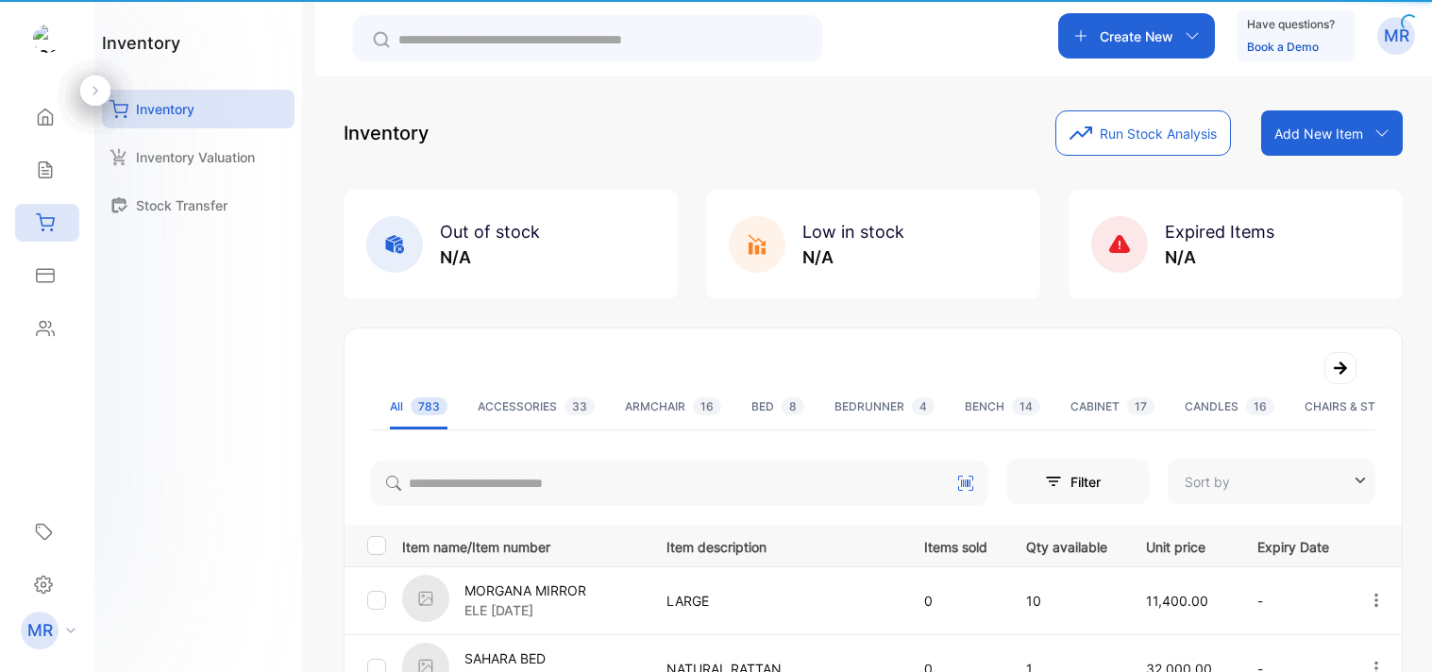  Describe the element at coordinates (955, 544) in the screenshot. I see `p: Items sold` at that location.